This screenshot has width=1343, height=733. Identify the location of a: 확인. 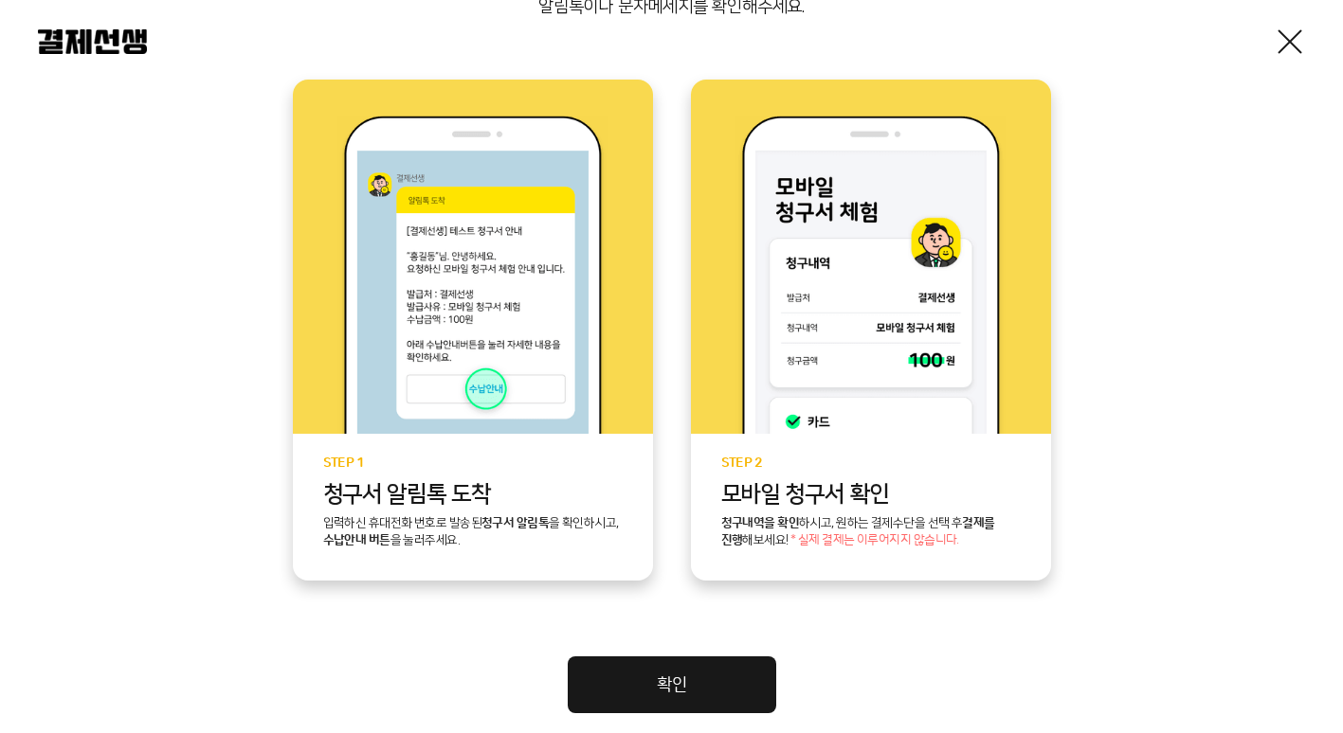
(672, 685).